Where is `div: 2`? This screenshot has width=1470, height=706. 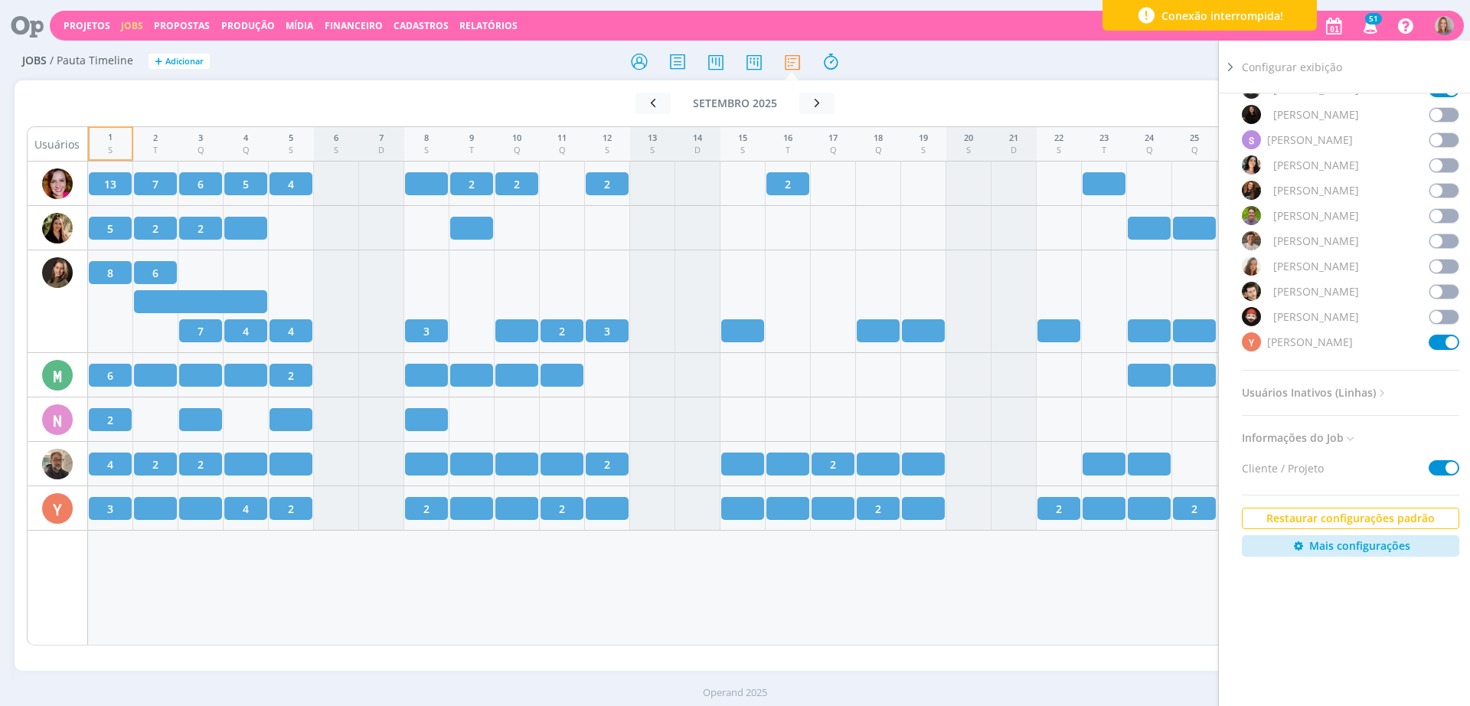 div: 2 is located at coordinates (155, 138).